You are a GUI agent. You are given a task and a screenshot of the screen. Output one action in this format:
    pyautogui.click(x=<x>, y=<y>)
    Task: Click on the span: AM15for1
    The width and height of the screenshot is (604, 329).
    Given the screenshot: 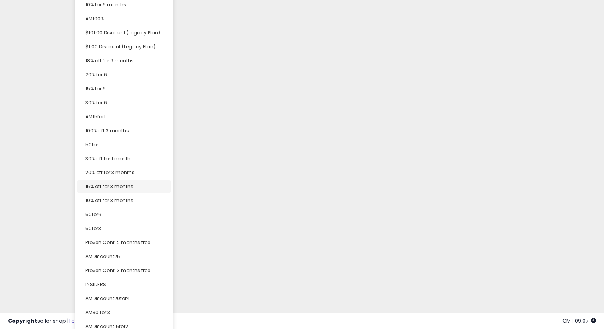 What is the action you would take?
    pyautogui.click(x=95, y=116)
    